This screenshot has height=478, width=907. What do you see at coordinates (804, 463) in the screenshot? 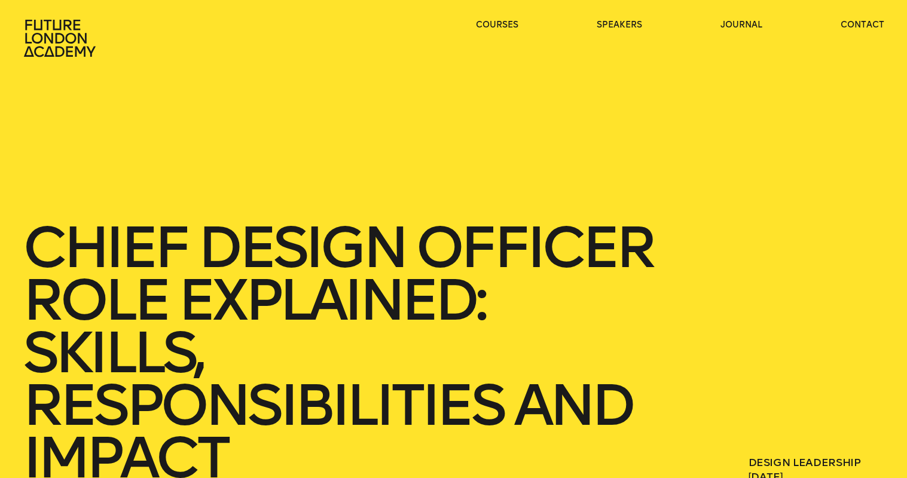
I see `a: Design Leadership` at bounding box center [804, 463].